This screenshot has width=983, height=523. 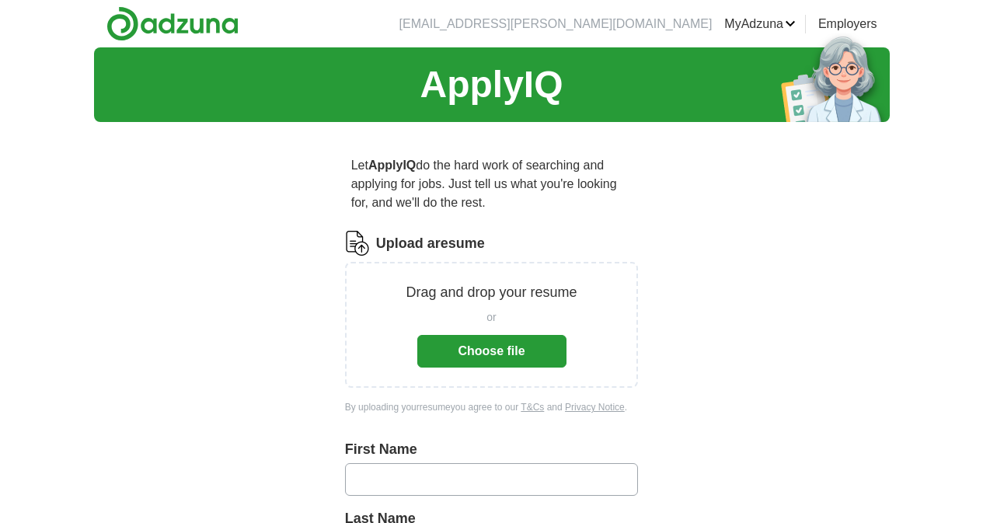 What do you see at coordinates (173, 23) in the screenshot?
I see `img: Adzuna logo` at bounding box center [173, 23].